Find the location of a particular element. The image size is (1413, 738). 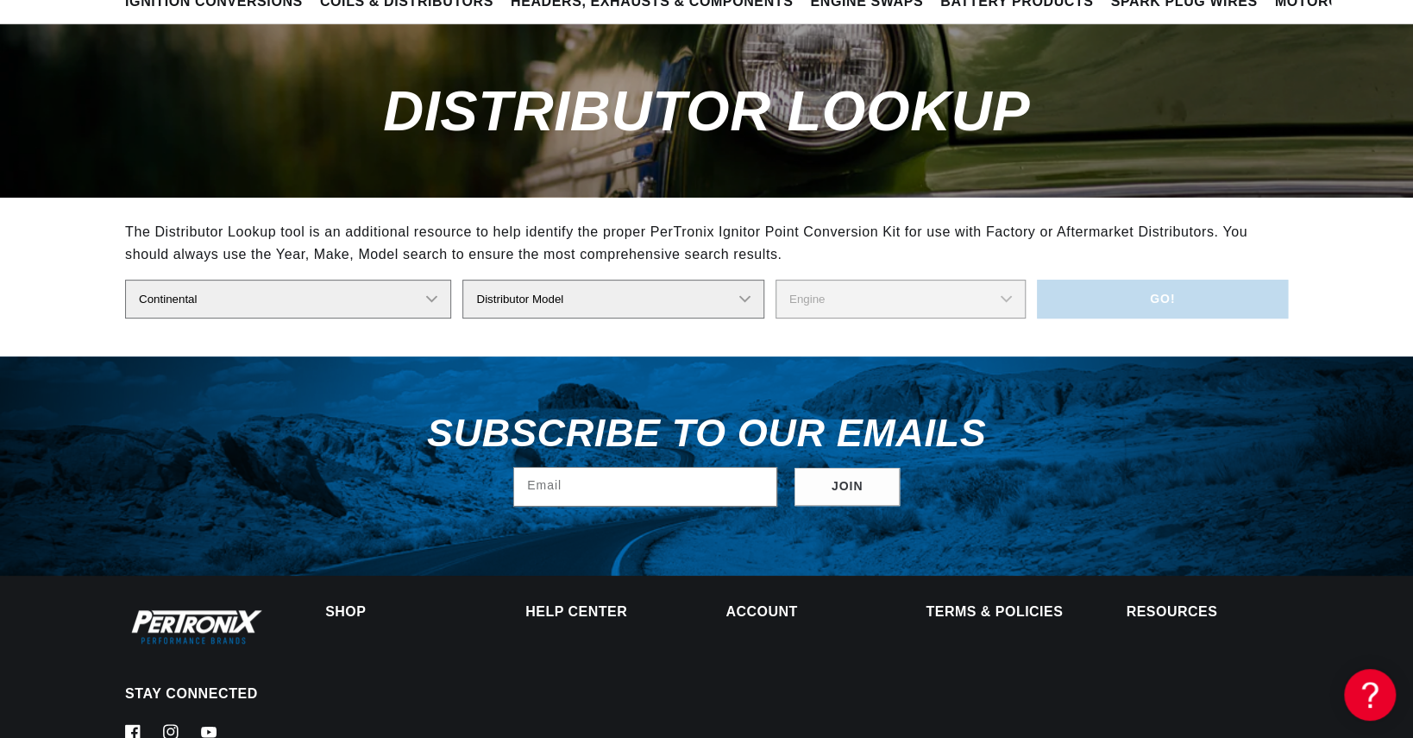

h2: Account is located at coordinates (806, 612).